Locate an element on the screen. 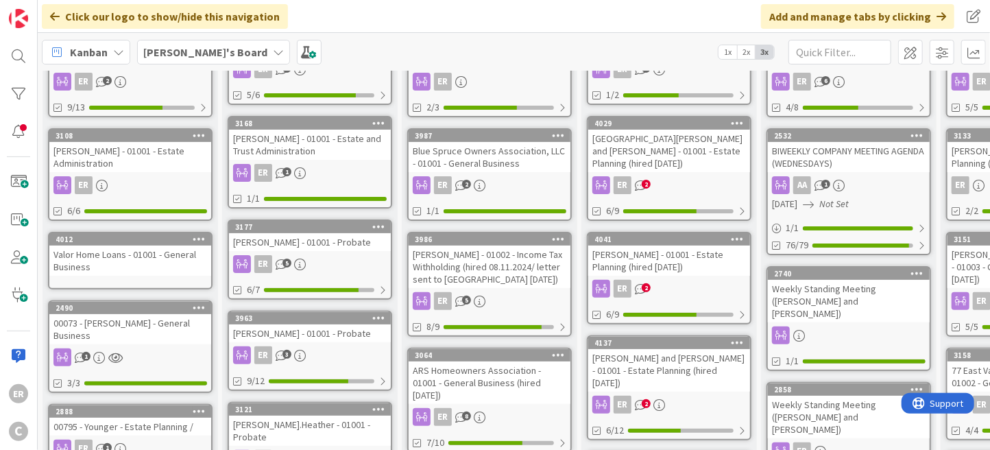  span: 1x is located at coordinates (727, 52).